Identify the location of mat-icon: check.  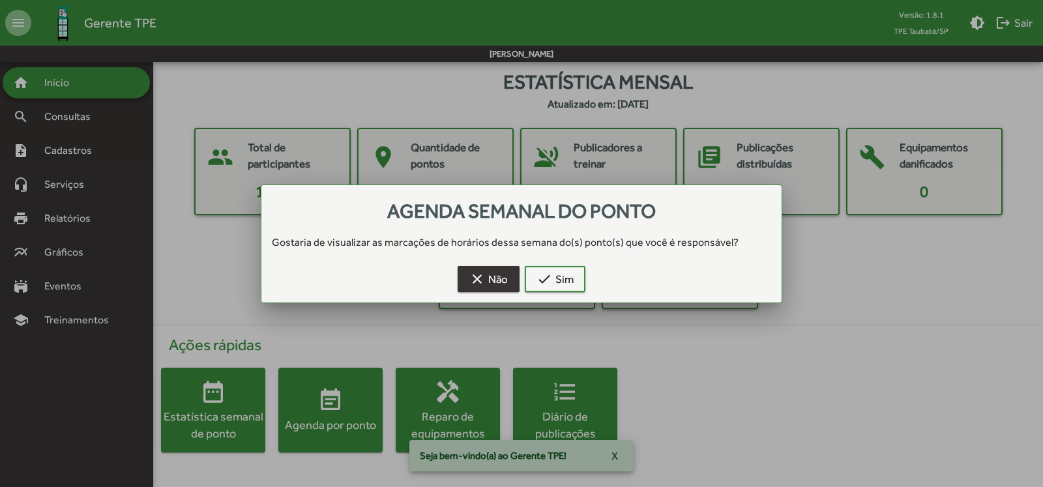
(545, 279).